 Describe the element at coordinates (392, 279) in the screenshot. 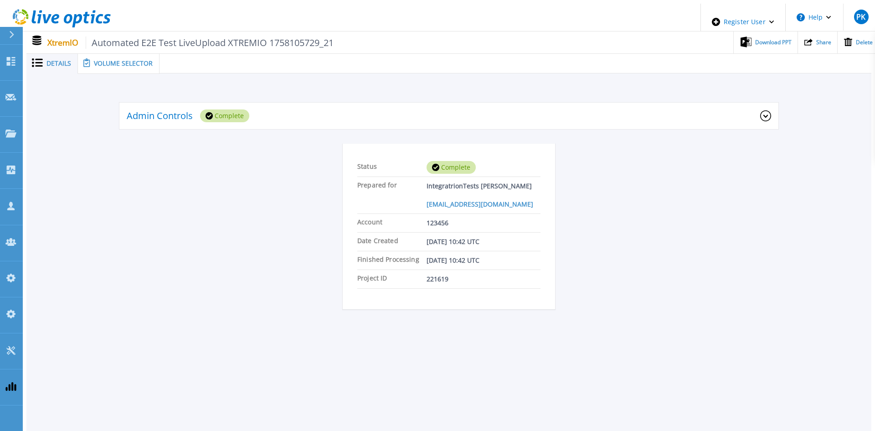

I see `span: Project ID` at that location.